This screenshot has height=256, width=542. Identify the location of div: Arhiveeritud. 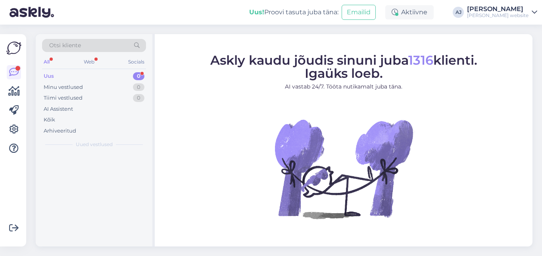
(60, 131).